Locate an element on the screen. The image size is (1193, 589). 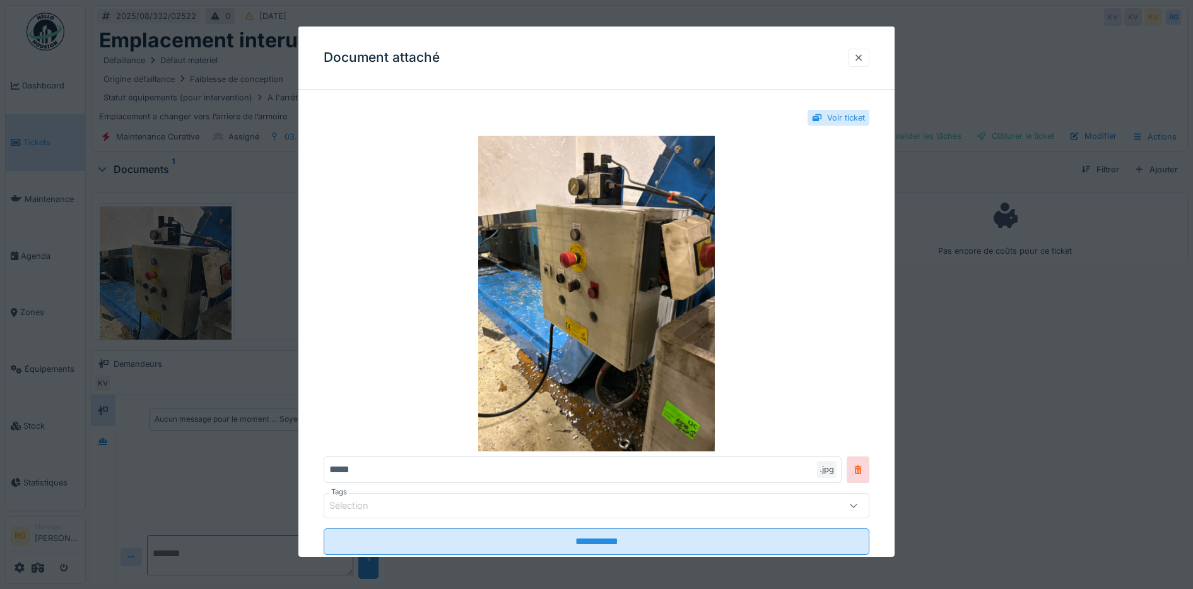
img: 18c16b61-15f1-4e7e-8760-cdf471bc8938-image.jpg is located at coordinates (597, 293).